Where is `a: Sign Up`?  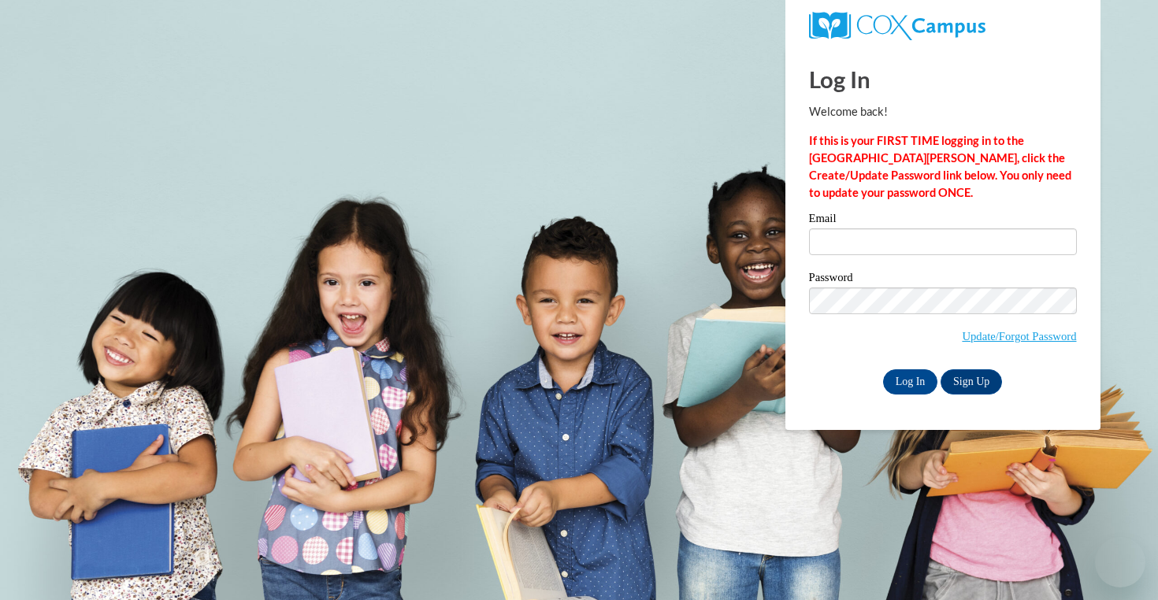
a: Sign Up is located at coordinates (972, 382).